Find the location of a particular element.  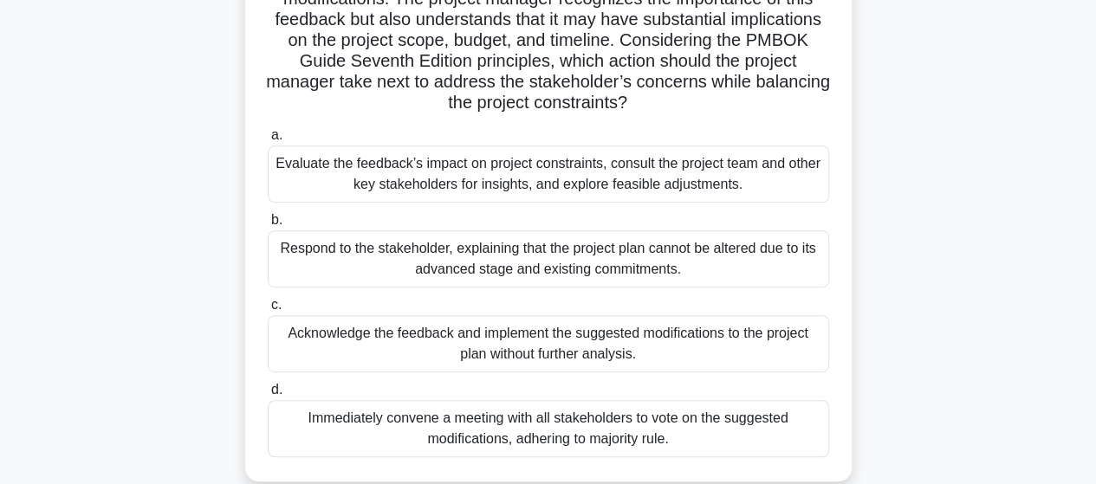

div: Evaluate the feedback’s impact on project constraints, consult the project team and other key sta... is located at coordinates (549, 174).